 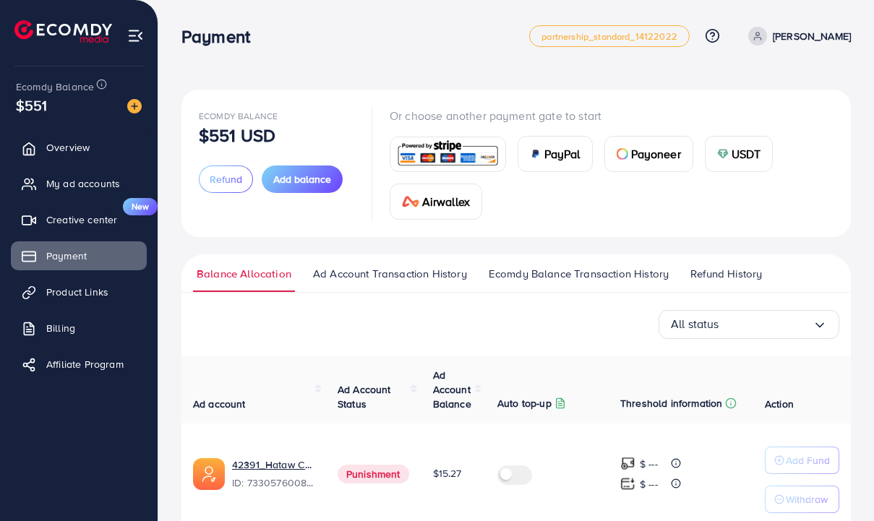 I want to click on a: logo, so click(x=63, y=31).